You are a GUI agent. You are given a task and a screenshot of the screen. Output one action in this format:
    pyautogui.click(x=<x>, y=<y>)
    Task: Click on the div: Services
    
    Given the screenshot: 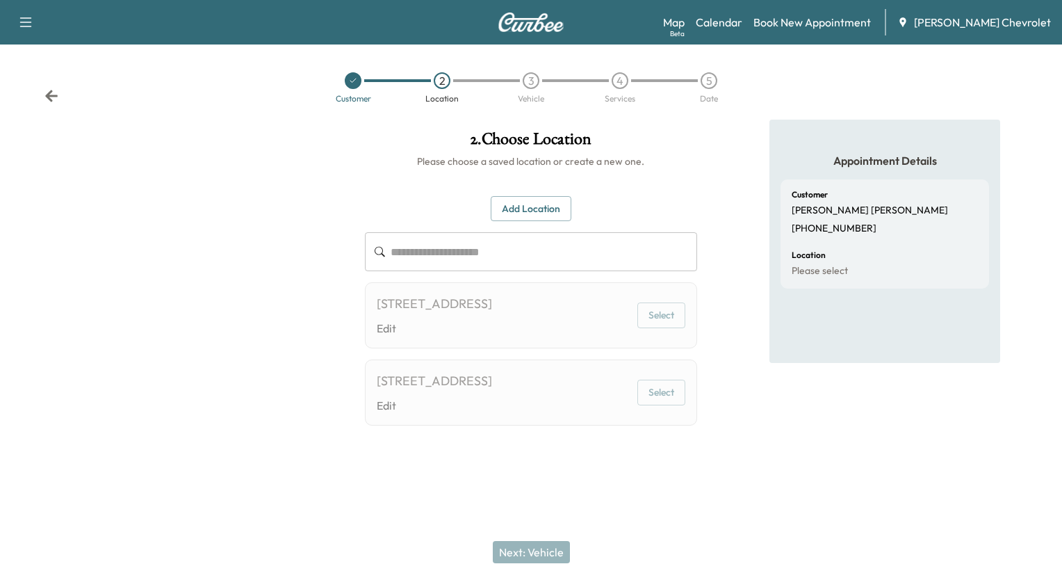 What is the action you would take?
    pyautogui.click(x=620, y=99)
    